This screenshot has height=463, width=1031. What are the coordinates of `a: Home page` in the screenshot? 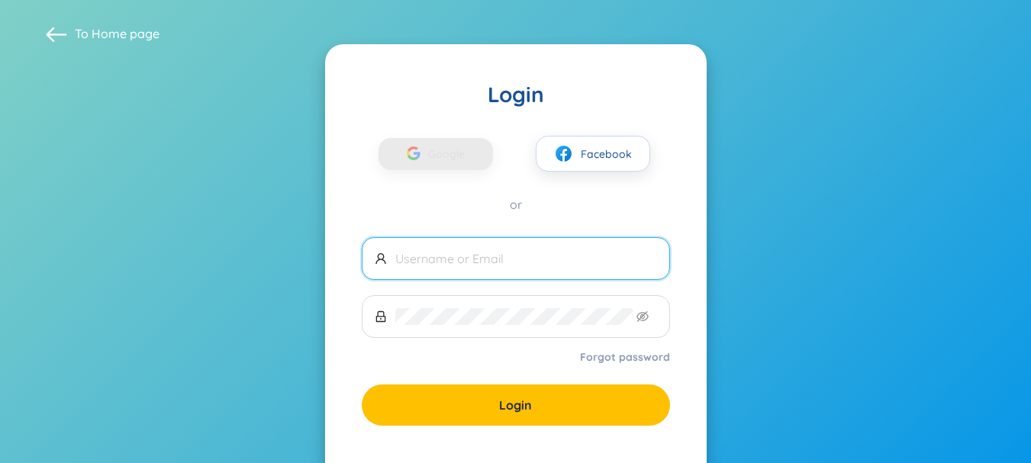 It's located at (125, 34).